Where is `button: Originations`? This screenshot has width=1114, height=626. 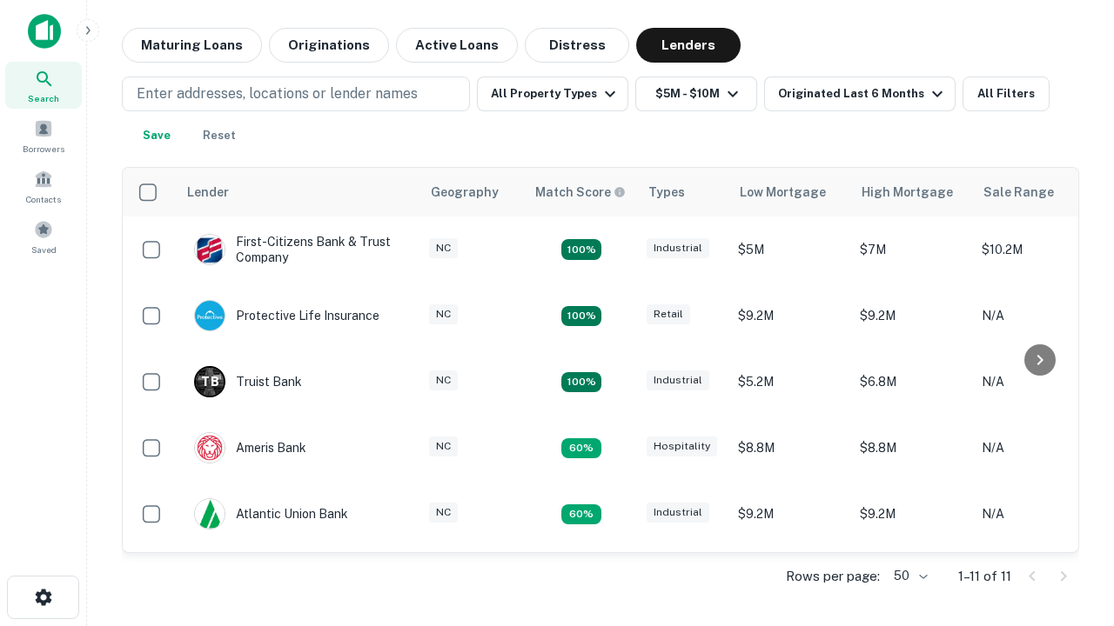
button: Originations is located at coordinates (329, 45).